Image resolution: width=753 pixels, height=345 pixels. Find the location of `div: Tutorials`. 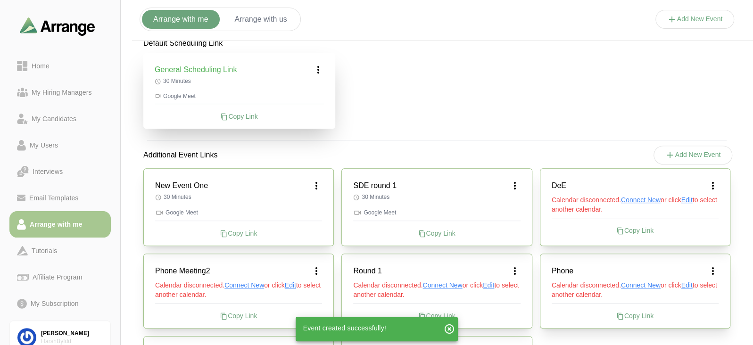

div: Tutorials is located at coordinates (44, 251).